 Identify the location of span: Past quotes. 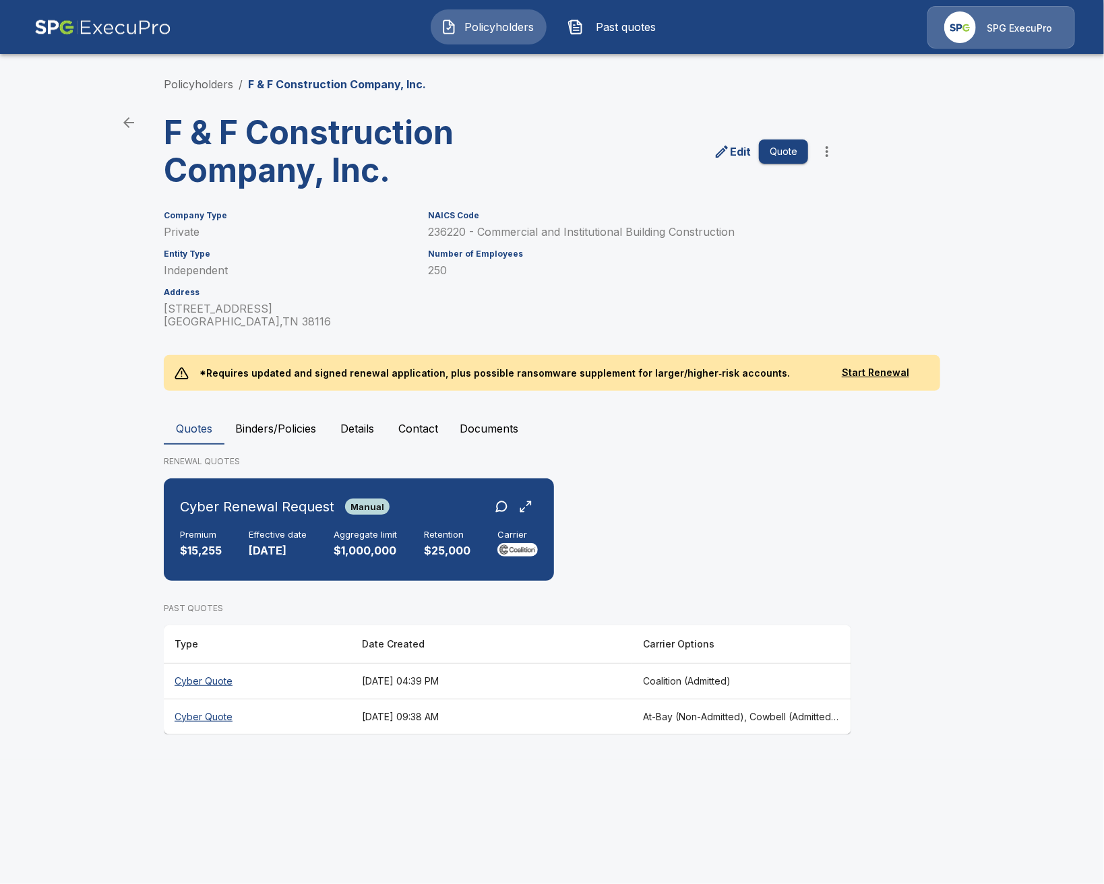
(626, 27).